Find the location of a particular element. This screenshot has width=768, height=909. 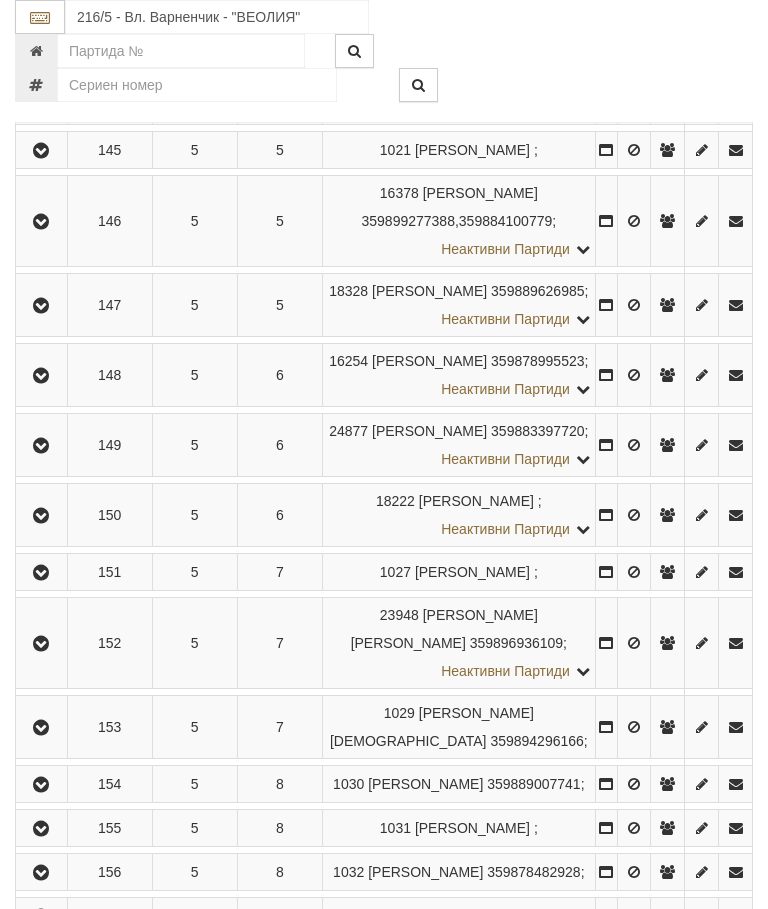

span: 359889007741 is located at coordinates (533, 784).